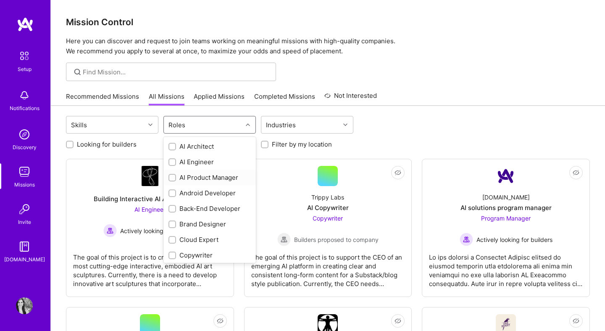 Image resolution: width=605 pixels, height=331 pixels. I want to click on a: Completed Missions, so click(285, 99).